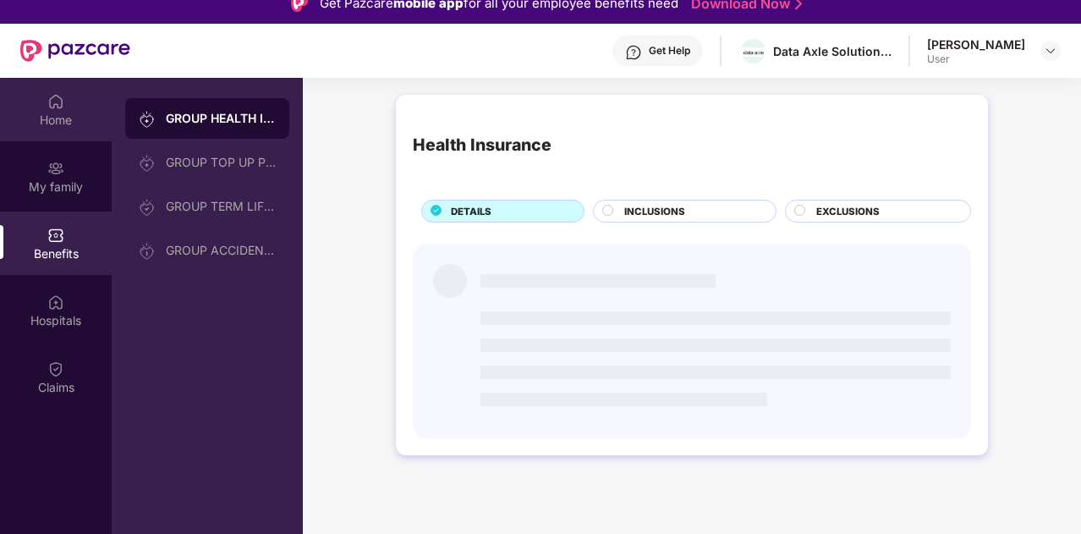 The height and width of the screenshot is (534, 1081). Describe the element at coordinates (471, 211) in the screenshot. I see `span: DETAILS` at that location.